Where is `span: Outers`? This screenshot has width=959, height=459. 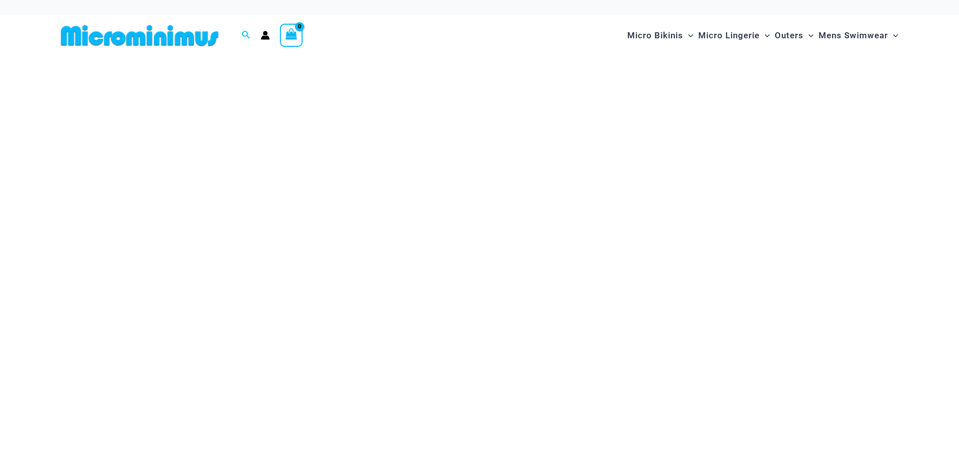 span: Outers is located at coordinates (789, 35).